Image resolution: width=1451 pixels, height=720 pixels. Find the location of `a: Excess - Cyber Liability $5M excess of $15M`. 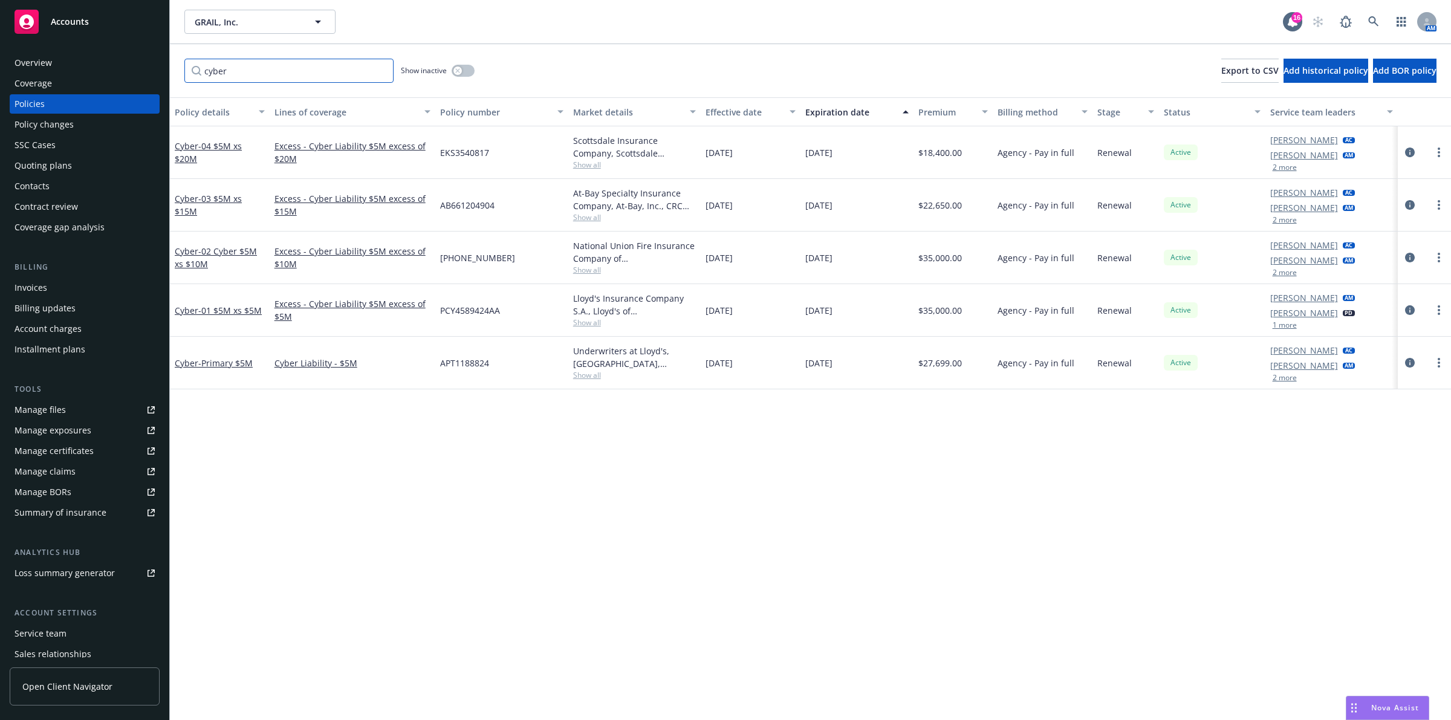

a: Excess - Cyber Liability $5M excess of $15M is located at coordinates (352, 205).